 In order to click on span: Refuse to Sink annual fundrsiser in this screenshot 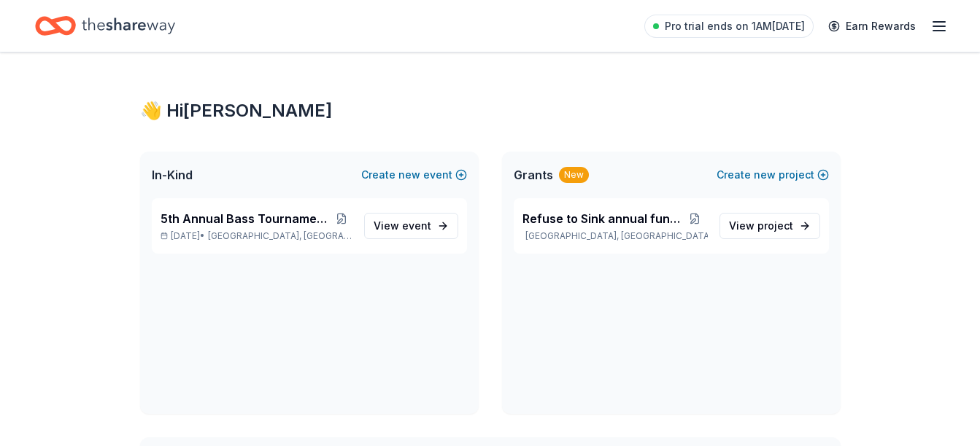, I will do `click(603, 219)`.